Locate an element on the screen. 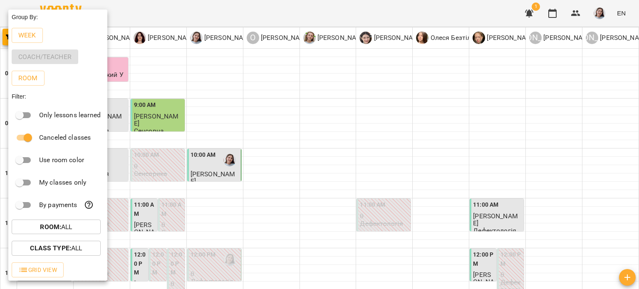 The image size is (639, 289). div: Group By: is located at coordinates (58, 17).